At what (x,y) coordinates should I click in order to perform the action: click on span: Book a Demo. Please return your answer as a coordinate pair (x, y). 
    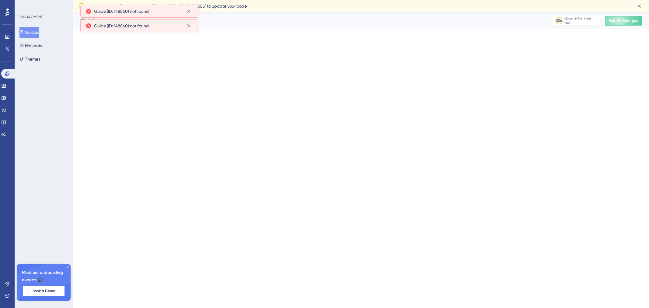
    Looking at the image, I should click on (44, 291).